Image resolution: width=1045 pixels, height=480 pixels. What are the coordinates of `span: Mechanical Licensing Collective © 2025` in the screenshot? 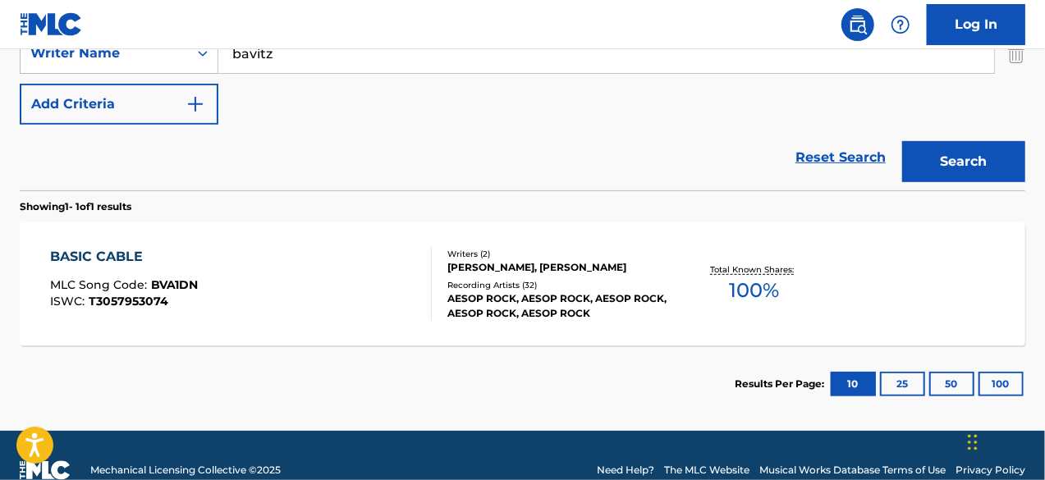 It's located at (186, 470).